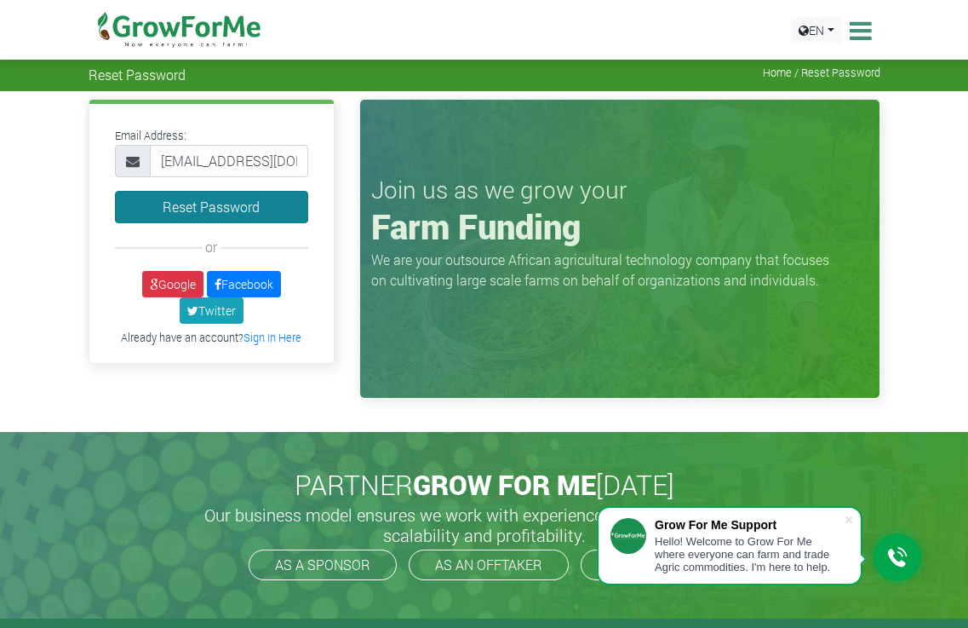 Image resolution: width=968 pixels, height=628 pixels. Describe the element at coordinates (504, 484) in the screenshot. I see `span: GROW FOR ME` at that location.